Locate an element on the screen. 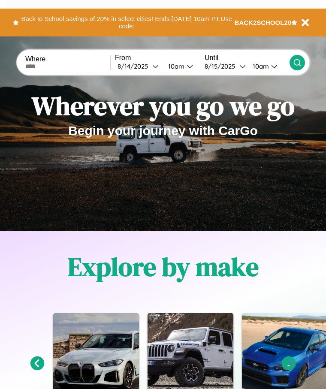 Image resolution: width=326 pixels, height=389 pixels. div: 8 / 15 / 2025 is located at coordinates (222, 66).